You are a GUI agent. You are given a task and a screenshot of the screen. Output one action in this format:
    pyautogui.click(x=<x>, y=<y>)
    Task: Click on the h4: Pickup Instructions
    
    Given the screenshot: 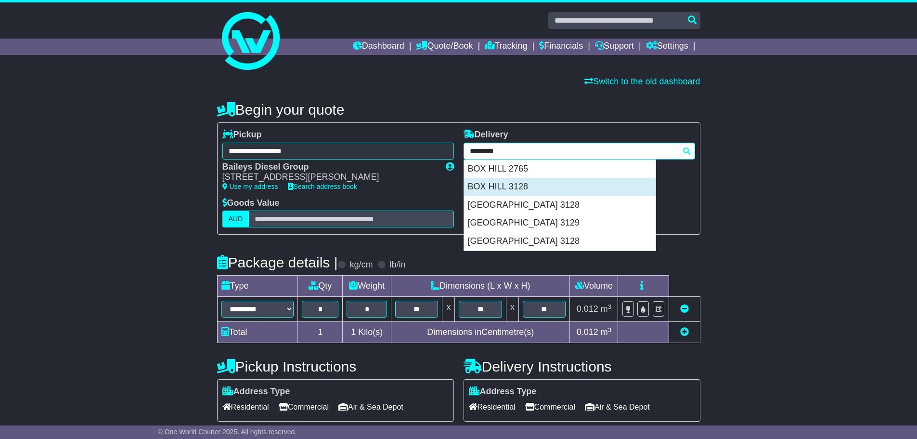 What is the action you would take?
    pyautogui.click(x=336, y=366)
    